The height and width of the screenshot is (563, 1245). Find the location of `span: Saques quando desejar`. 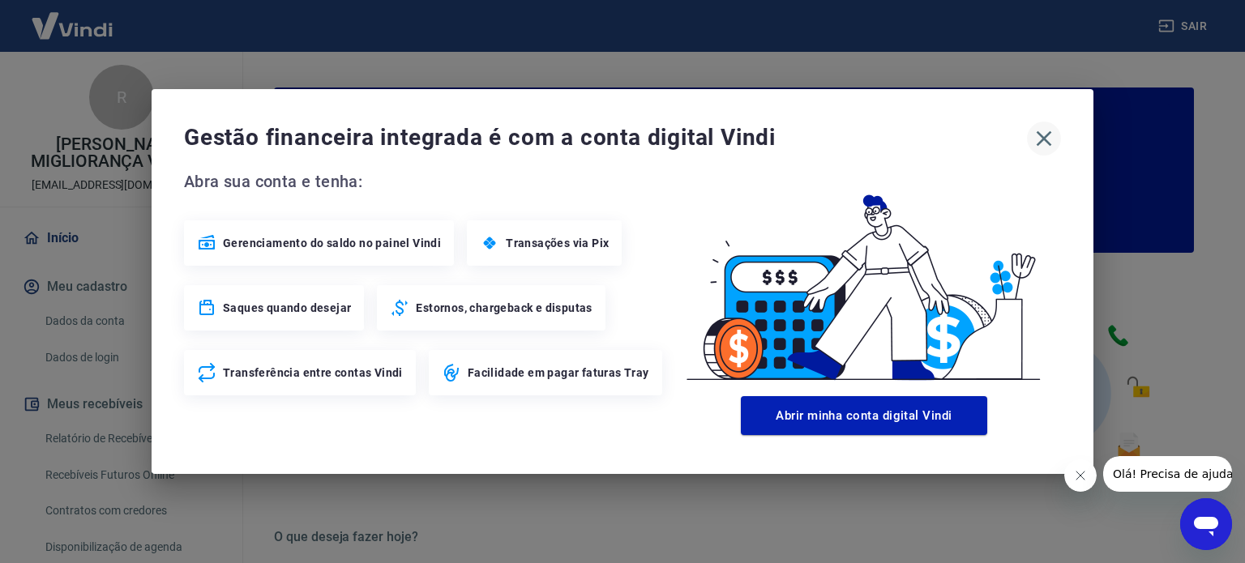

span: Saques quando desejar is located at coordinates (287, 308).